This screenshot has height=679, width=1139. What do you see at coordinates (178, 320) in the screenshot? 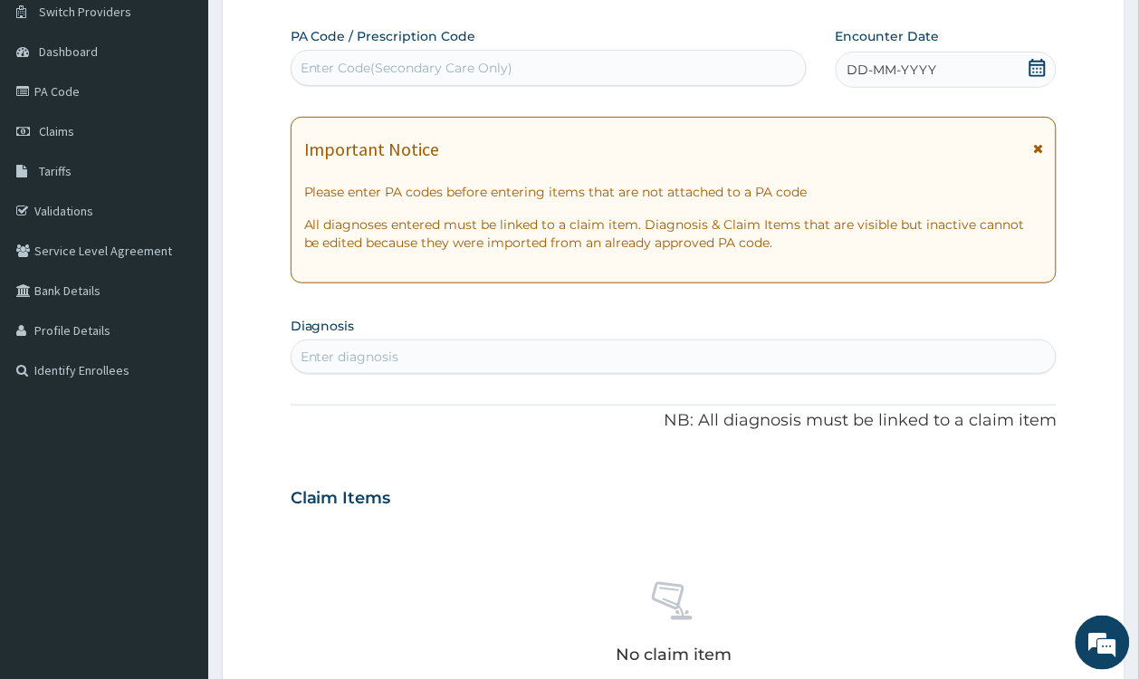
I see `span: We're online!` at bounding box center [178, 320].